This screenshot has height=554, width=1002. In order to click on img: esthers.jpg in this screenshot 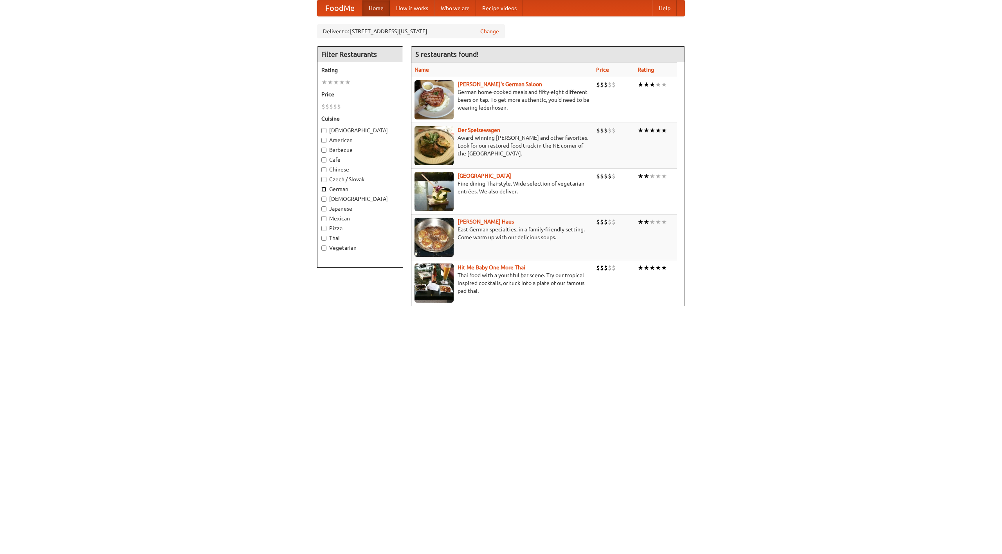, I will do `click(434, 100)`.